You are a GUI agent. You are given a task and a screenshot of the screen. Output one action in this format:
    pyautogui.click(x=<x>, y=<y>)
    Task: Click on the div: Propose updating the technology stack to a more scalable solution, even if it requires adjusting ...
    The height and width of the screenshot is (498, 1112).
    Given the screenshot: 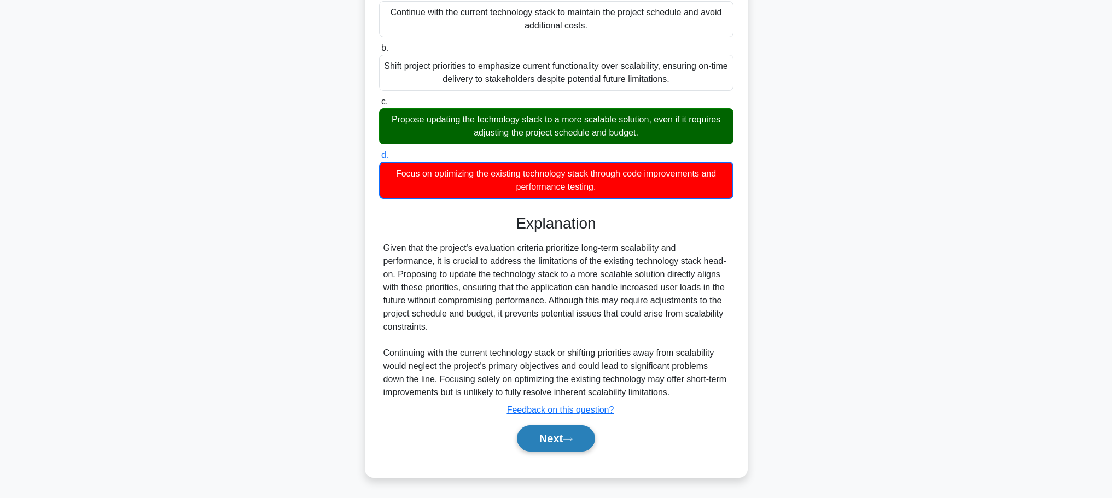 What is the action you would take?
    pyautogui.click(x=556, y=126)
    